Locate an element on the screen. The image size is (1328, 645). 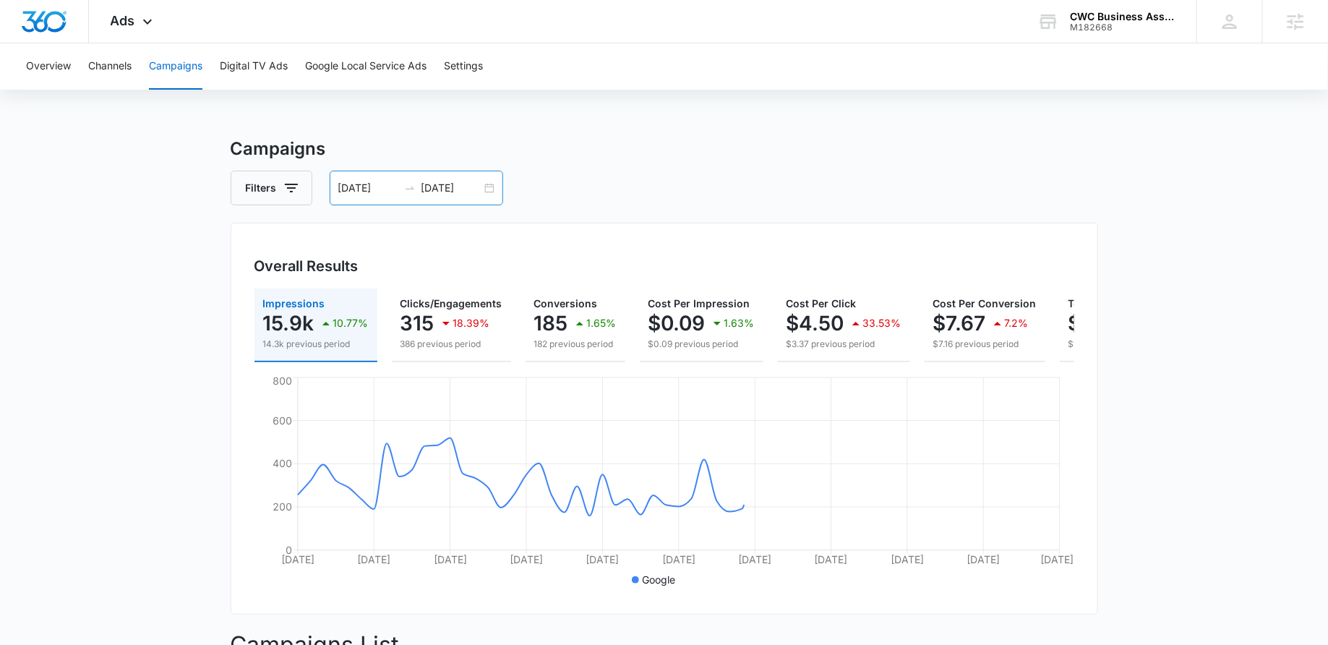
p: $4.50 is located at coordinates (815, 323).